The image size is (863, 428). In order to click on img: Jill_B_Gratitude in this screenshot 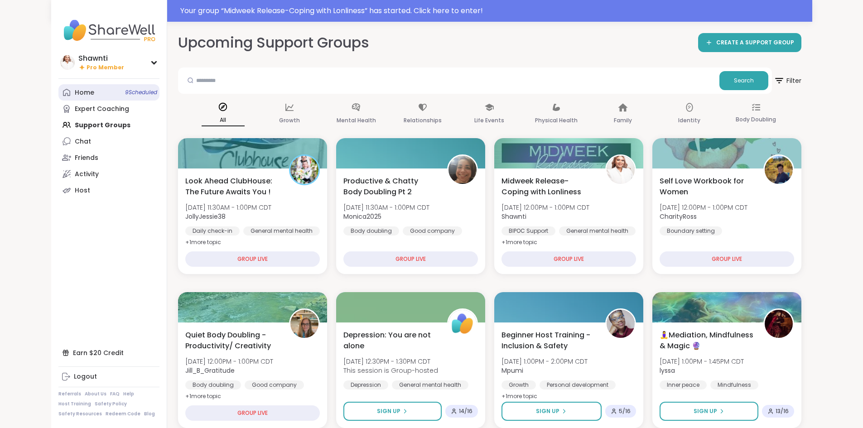, I will do `click(305, 324)`.